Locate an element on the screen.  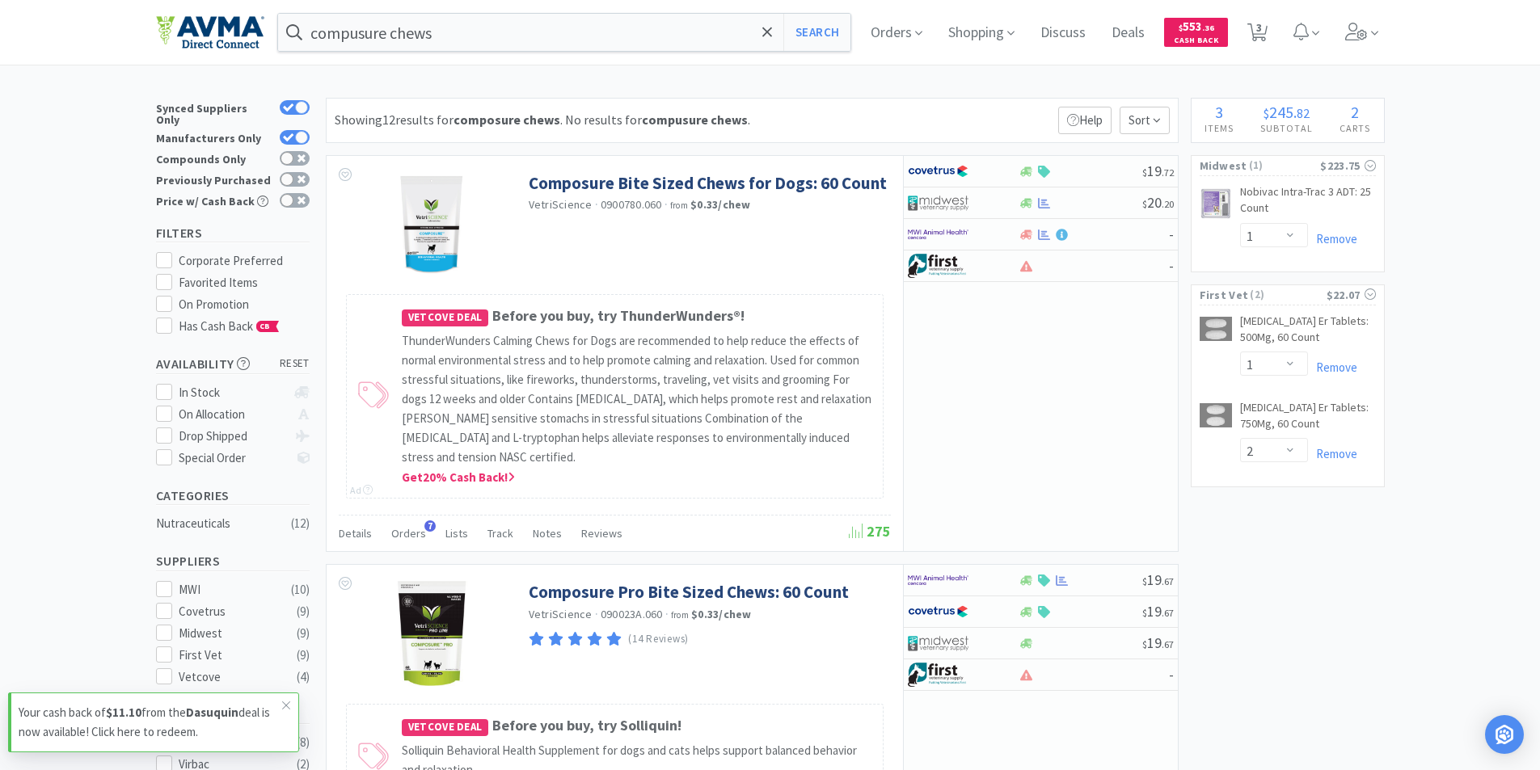
a: $553.36Cash Back is located at coordinates (1195, 32).